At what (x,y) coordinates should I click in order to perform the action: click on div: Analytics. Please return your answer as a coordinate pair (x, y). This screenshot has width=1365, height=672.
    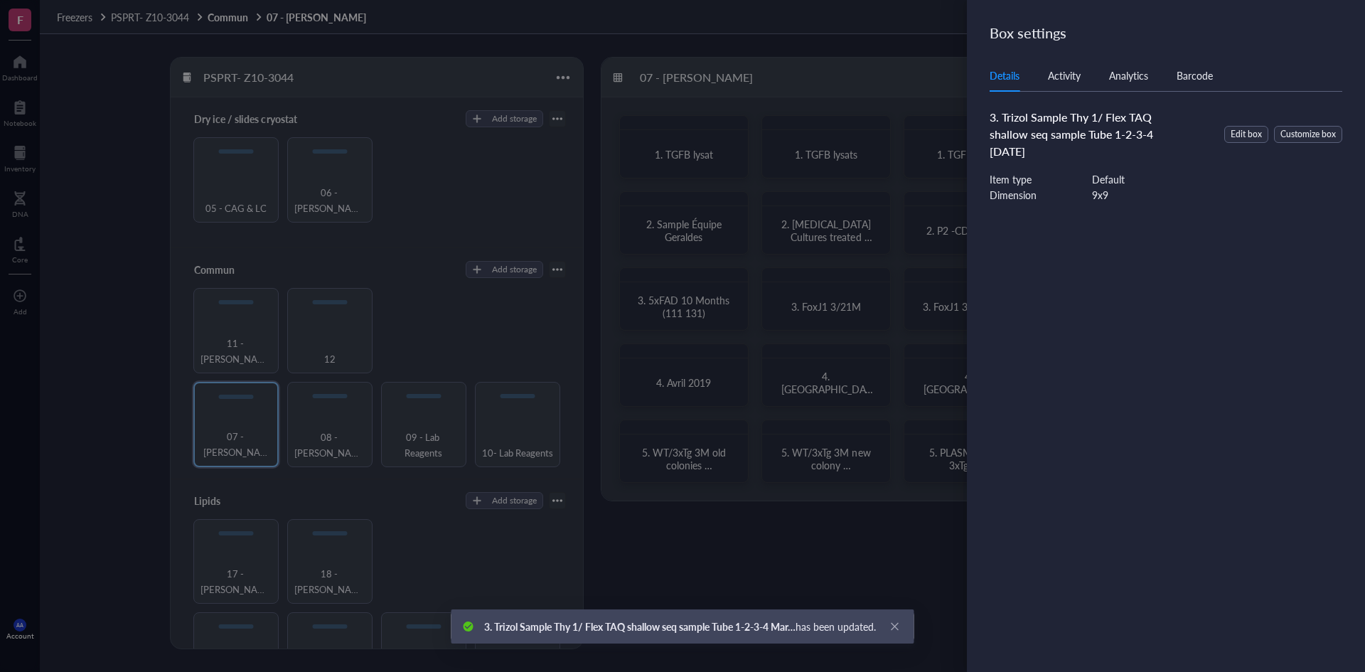
    Looking at the image, I should click on (1128, 75).